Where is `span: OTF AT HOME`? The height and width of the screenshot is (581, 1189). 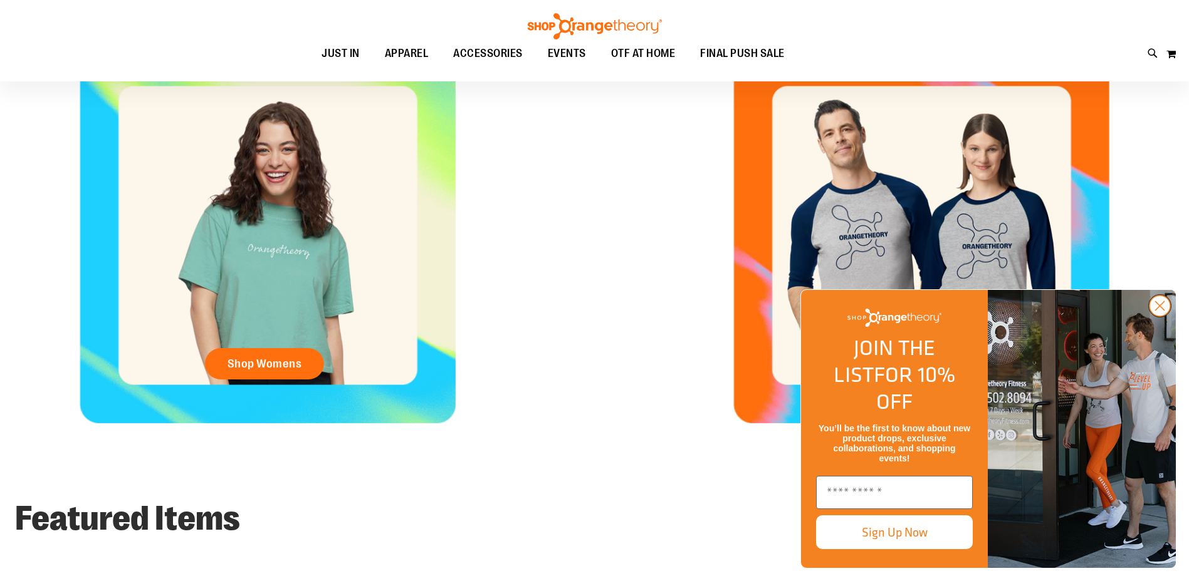
span: OTF AT HOME is located at coordinates (643, 53).